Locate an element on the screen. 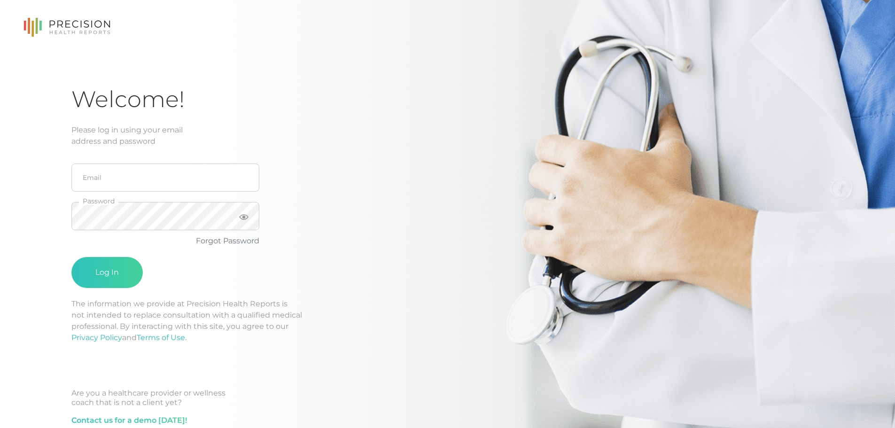 The height and width of the screenshot is (428, 895). input: Email is located at coordinates (165, 178).